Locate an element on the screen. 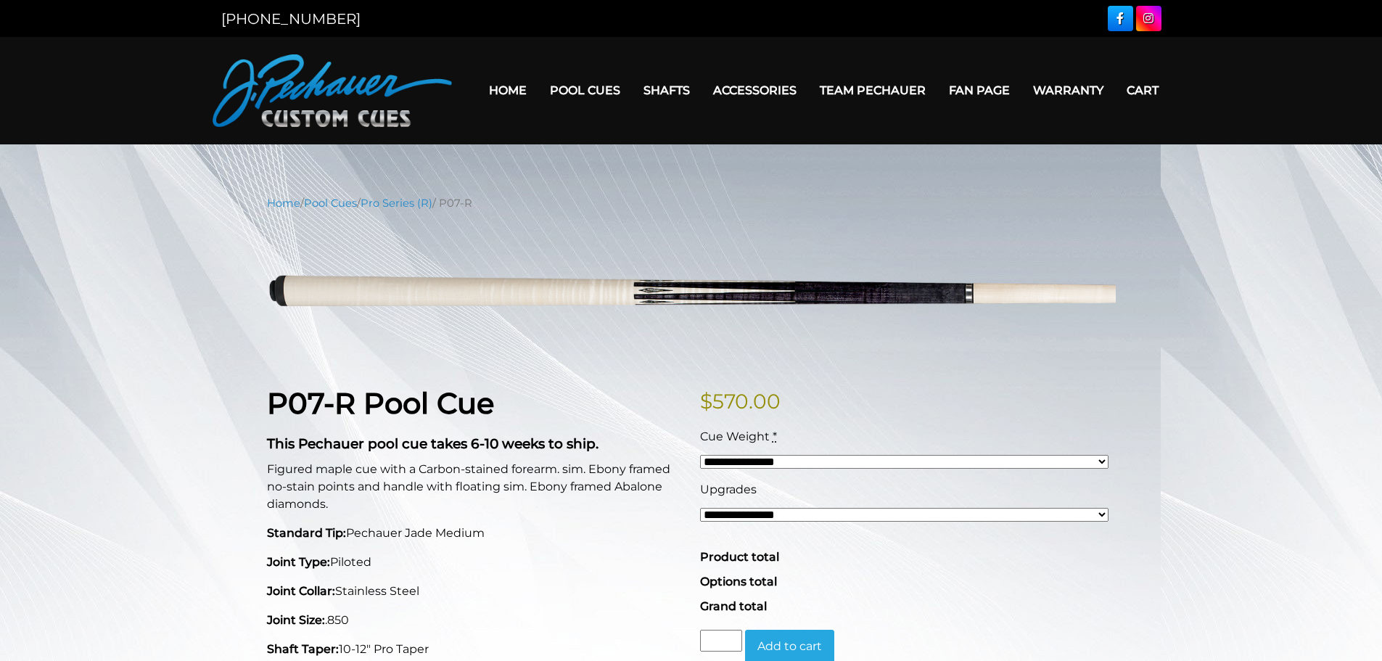 The width and height of the screenshot is (1382, 661). p: 10-12" Pro Taper is located at coordinates (474, 649).